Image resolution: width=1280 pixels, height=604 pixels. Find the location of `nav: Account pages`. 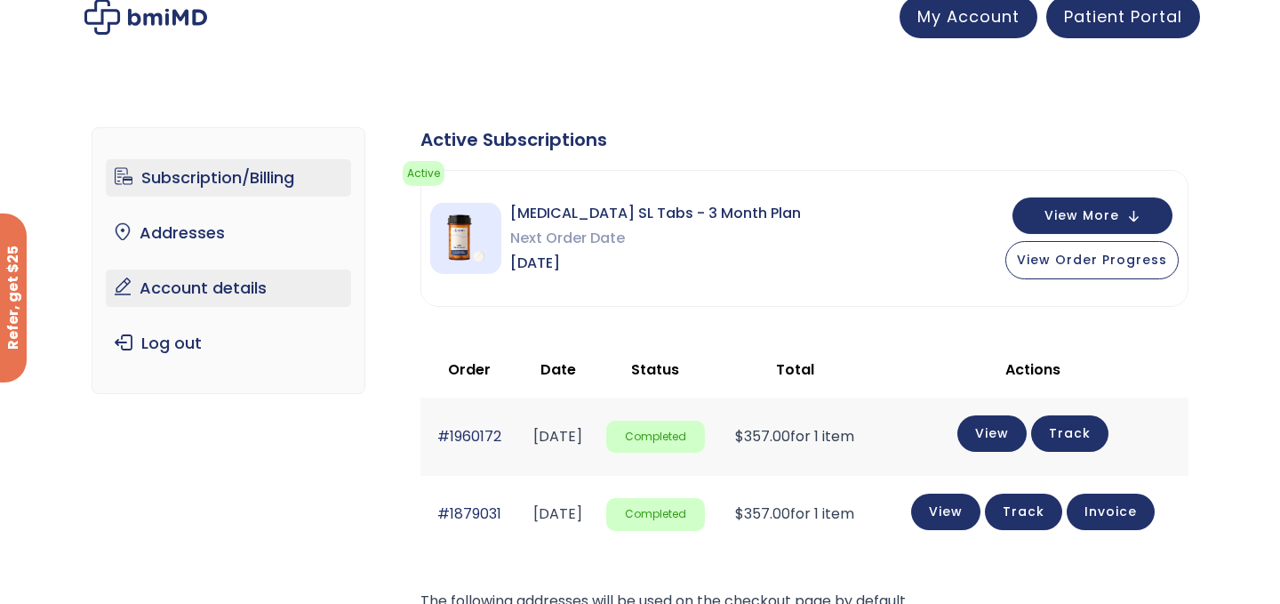

nav: Account pages is located at coordinates (229, 261).